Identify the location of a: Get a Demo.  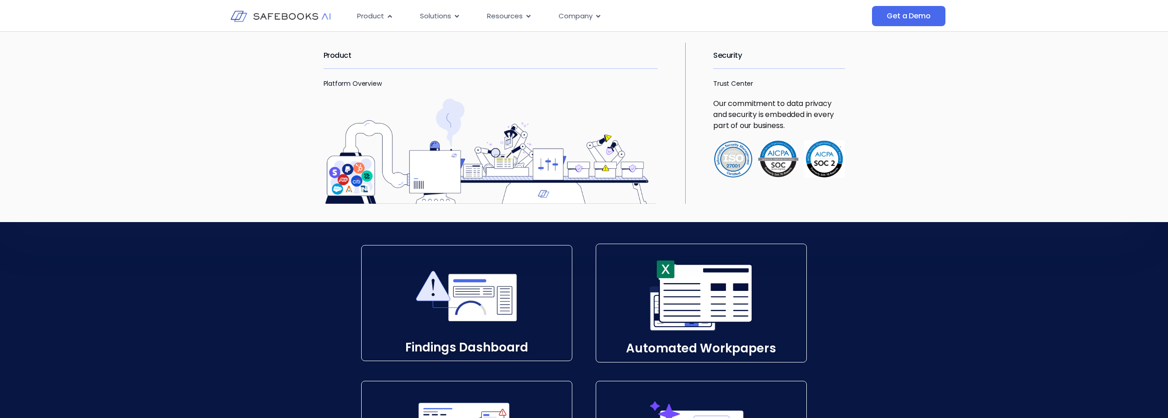
(908, 16).